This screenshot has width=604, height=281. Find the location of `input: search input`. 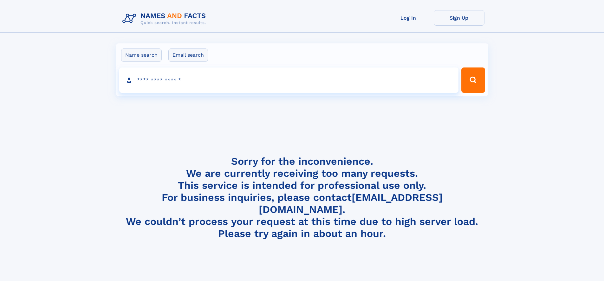

input: search input is located at coordinates (289, 80).